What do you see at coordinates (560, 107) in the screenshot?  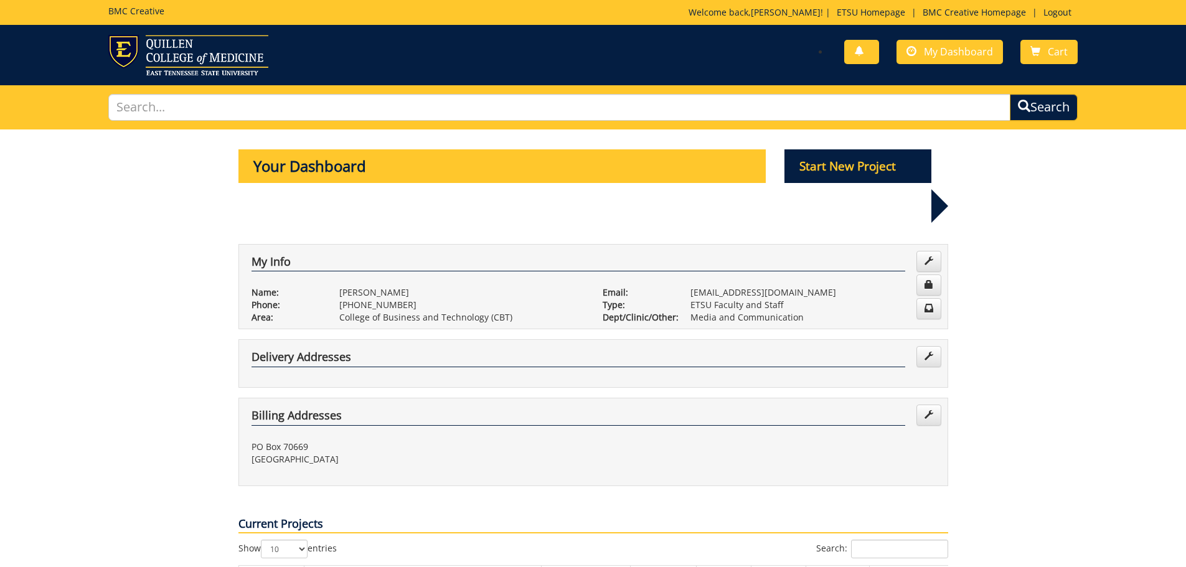 I see `input: Search...` at bounding box center [560, 107].